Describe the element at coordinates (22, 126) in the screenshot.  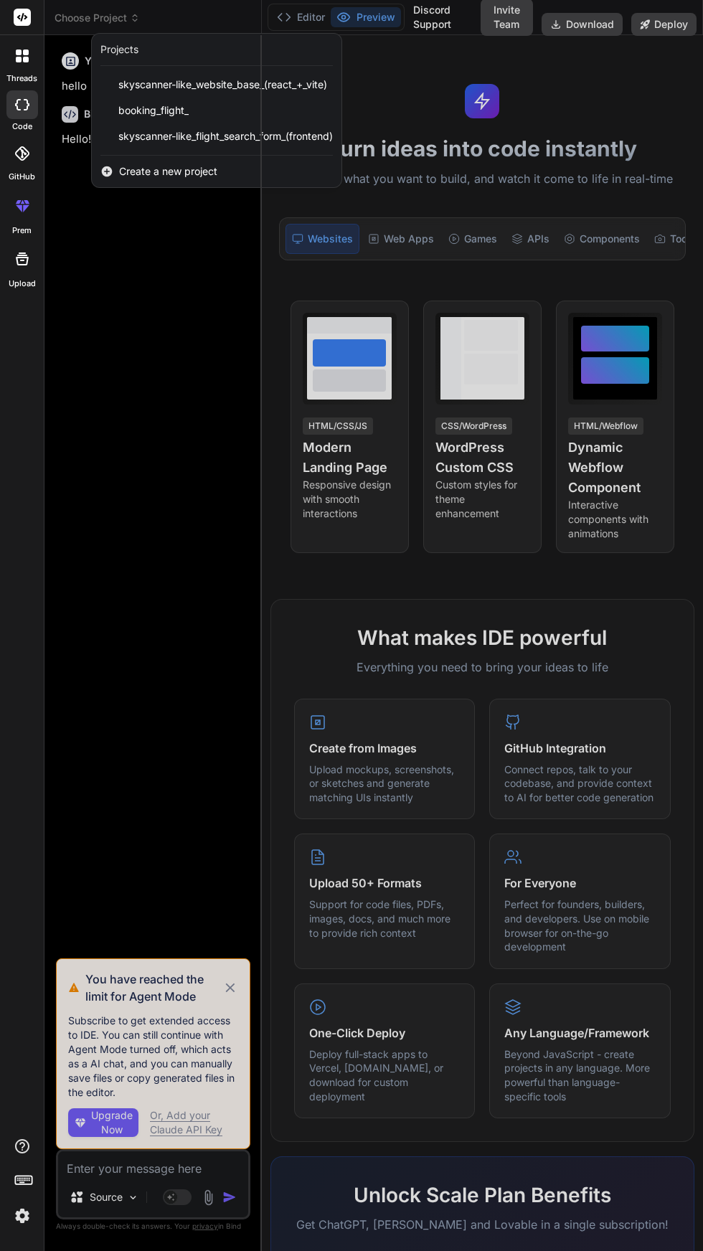
I see `label: code` at that location.